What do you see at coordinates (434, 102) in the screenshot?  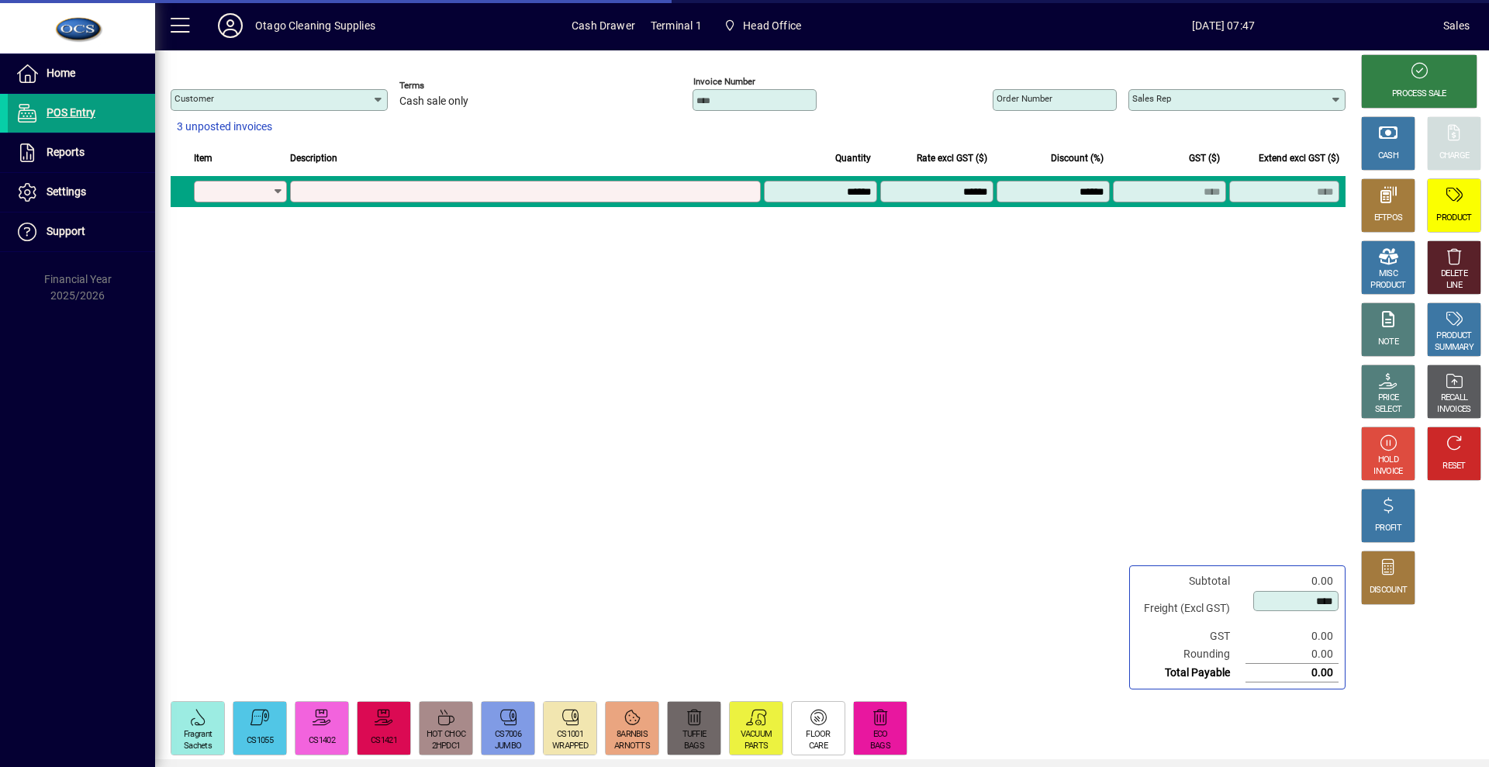 I see `span: Cash sale only` at bounding box center [434, 102].